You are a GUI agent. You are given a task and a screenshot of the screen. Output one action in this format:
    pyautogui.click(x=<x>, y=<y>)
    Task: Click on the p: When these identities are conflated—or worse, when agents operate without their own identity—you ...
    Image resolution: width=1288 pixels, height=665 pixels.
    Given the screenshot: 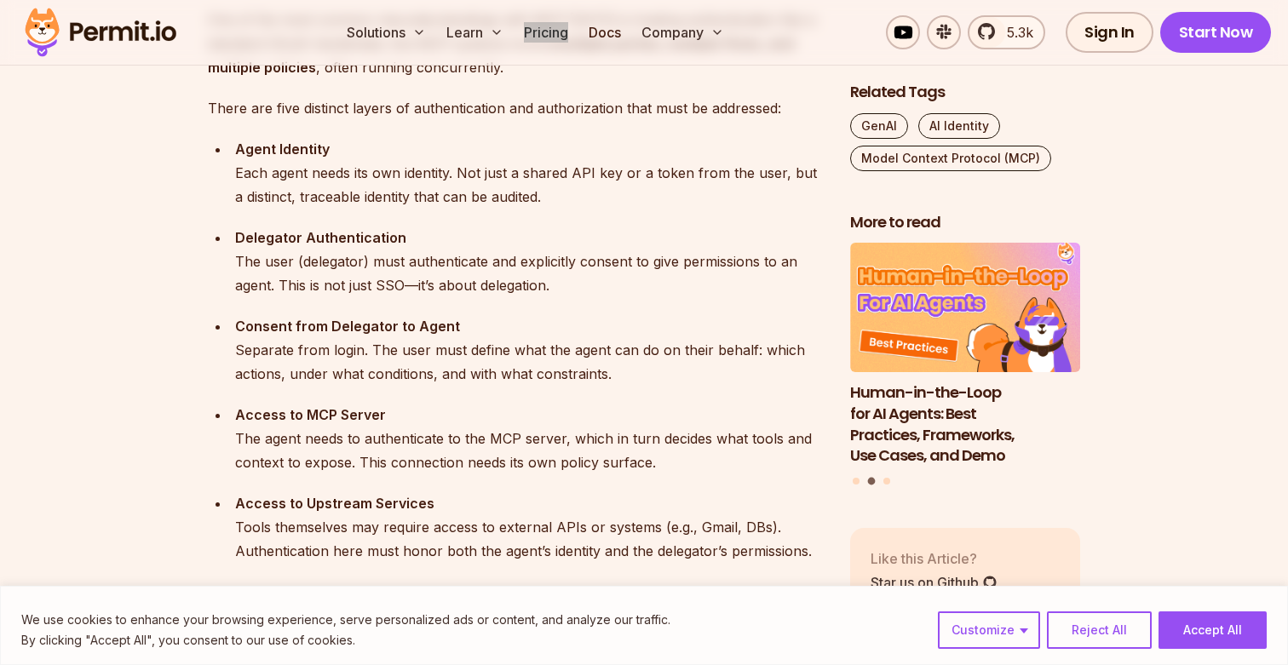 What is the action you would take?
    pyautogui.click(x=515, y=616)
    